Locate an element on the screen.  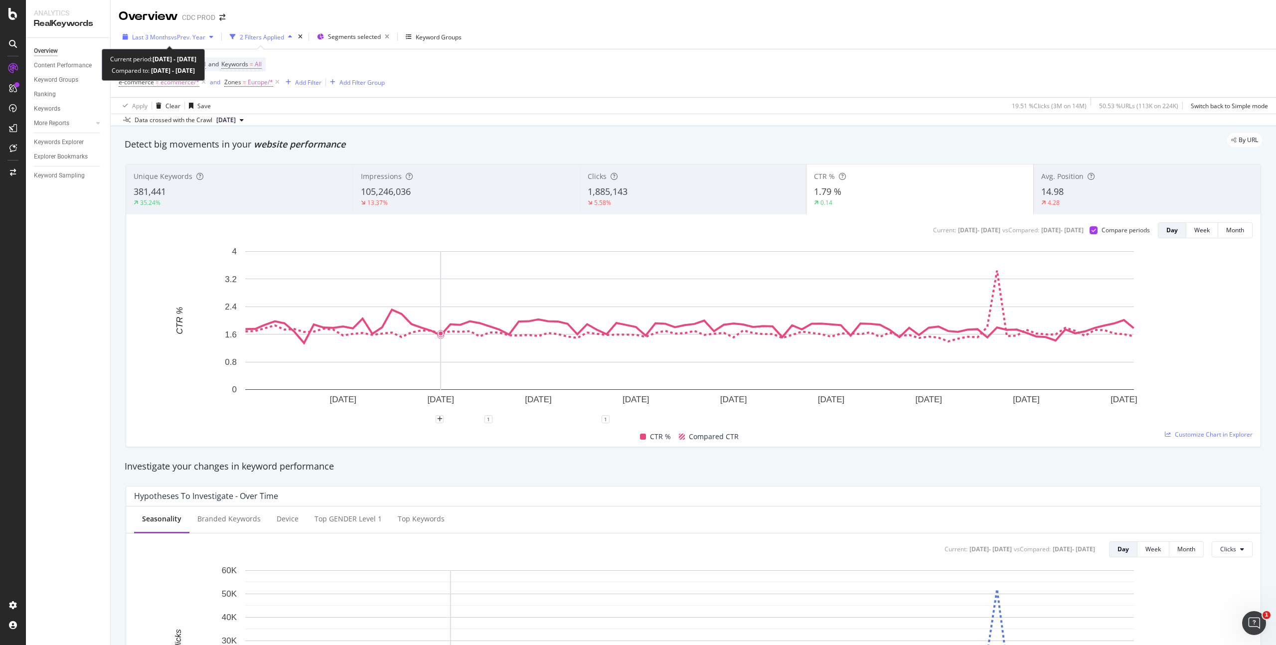
div: Analytics is located at coordinates (68, 13).